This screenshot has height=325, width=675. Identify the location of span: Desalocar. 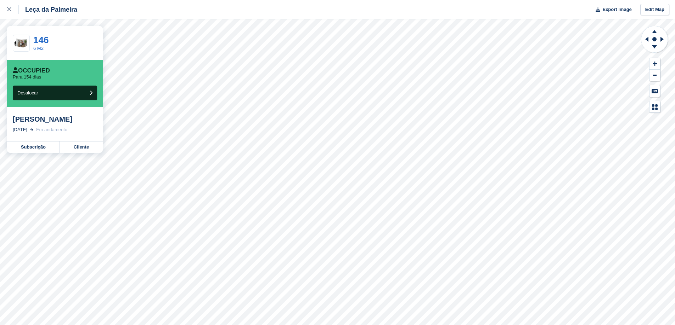
(28, 93).